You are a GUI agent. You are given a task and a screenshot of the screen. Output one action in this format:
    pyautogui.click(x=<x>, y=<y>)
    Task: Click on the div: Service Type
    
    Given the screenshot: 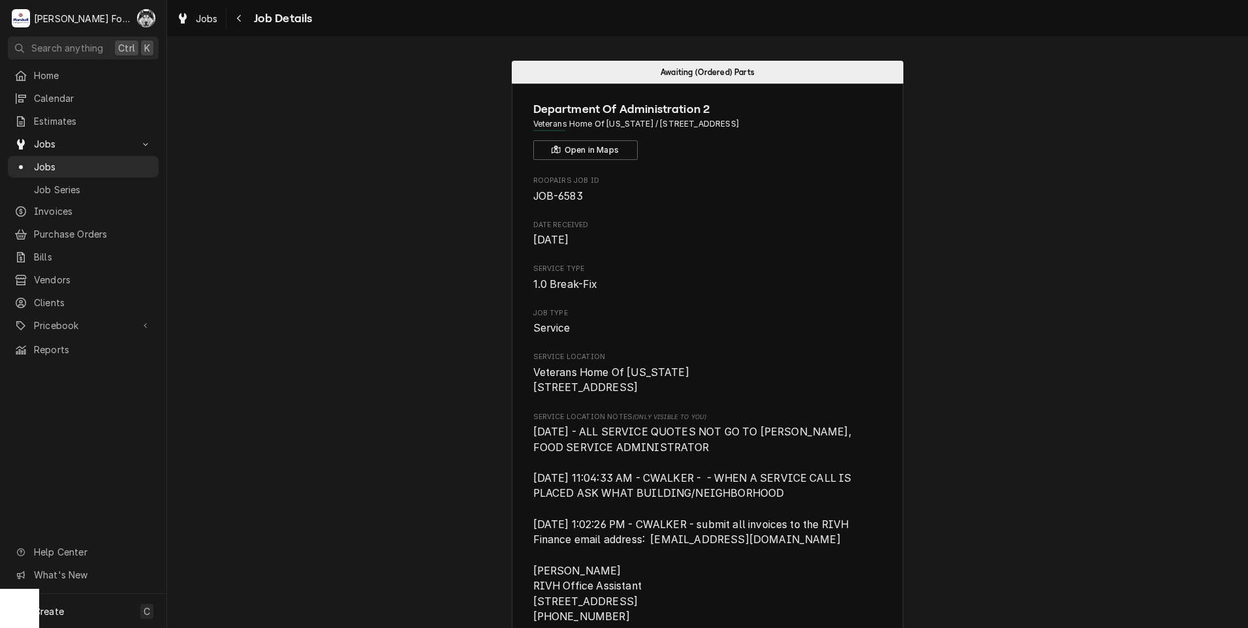 What is the action you would take?
    pyautogui.click(x=708, y=277)
    